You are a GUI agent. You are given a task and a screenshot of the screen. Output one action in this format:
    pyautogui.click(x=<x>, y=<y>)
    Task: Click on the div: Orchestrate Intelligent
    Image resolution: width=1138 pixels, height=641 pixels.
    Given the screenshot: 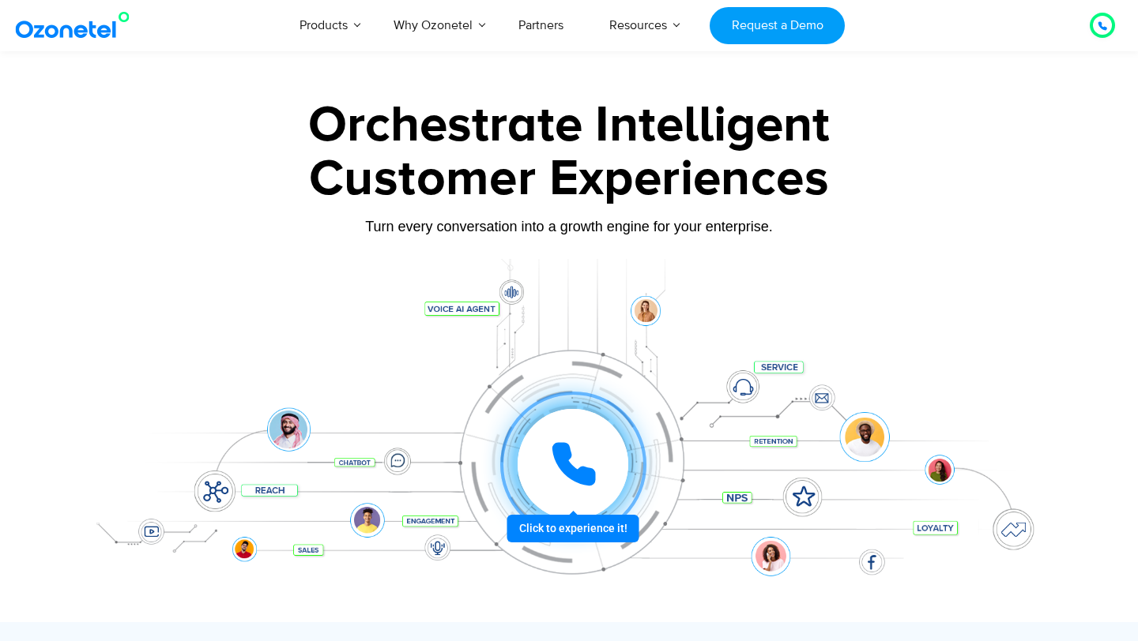 What is the action you would take?
    pyautogui.click(x=569, y=126)
    